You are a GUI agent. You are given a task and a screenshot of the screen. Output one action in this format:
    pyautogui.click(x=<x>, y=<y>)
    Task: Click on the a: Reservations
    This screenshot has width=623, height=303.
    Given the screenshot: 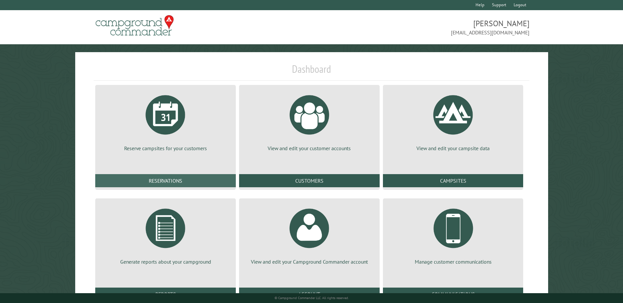 What is the action you would take?
    pyautogui.click(x=165, y=181)
    